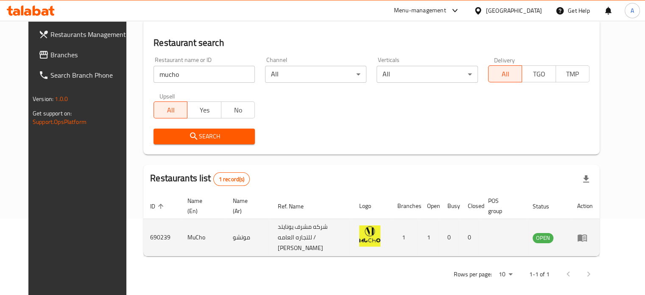  Describe the element at coordinates (200, 179) in the screenshot. I see `h2: Restaurants list` at that location.